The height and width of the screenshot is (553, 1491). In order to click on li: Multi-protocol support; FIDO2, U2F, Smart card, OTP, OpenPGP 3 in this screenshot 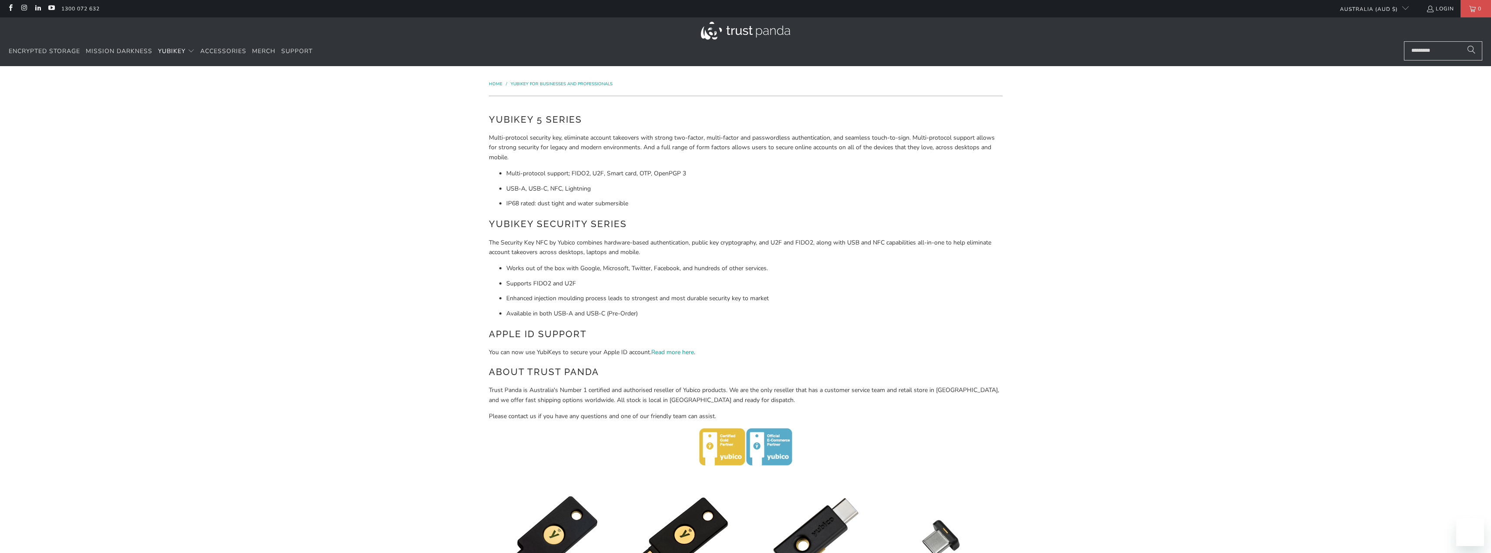, I will do `click(754, 174)`.